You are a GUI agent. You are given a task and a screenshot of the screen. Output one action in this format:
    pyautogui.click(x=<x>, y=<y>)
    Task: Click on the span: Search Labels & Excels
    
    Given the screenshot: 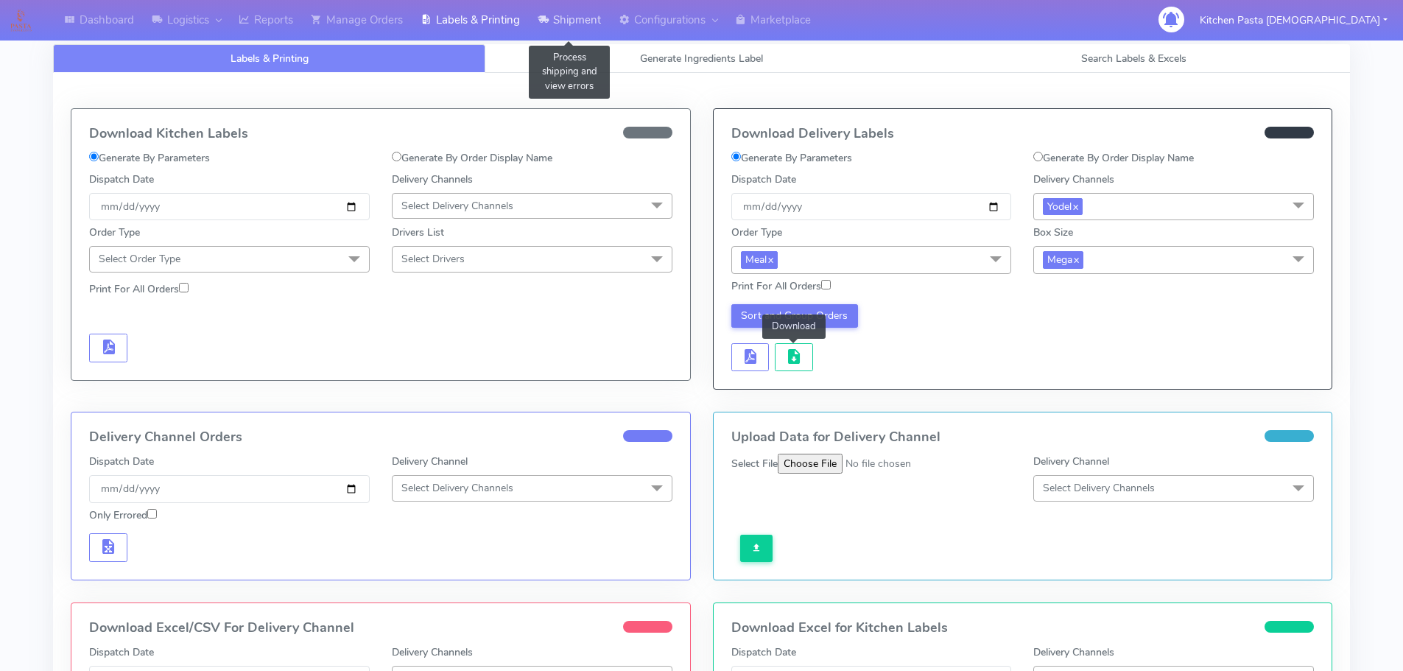 What is the action you would take?
    pyautogui.click(x=1133, y=58)
    